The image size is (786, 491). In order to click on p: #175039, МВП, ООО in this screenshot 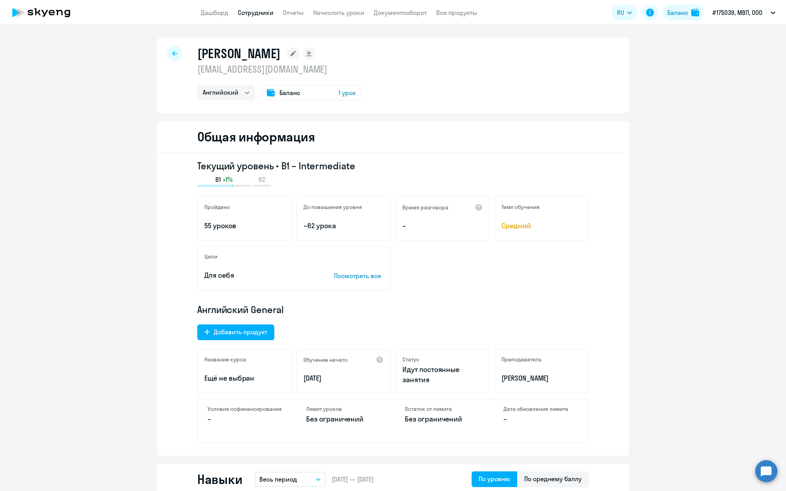, I will do `click(737, 13)`.